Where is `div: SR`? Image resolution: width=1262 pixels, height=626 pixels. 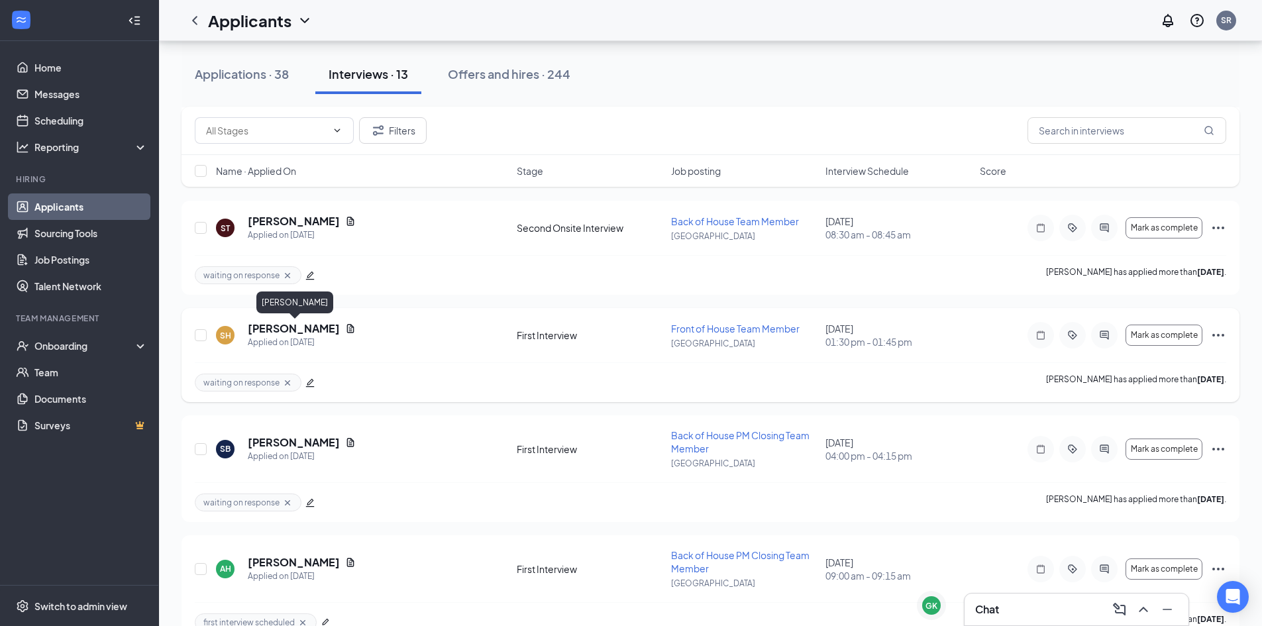 div: SR is located at coordinates (1226, 20).